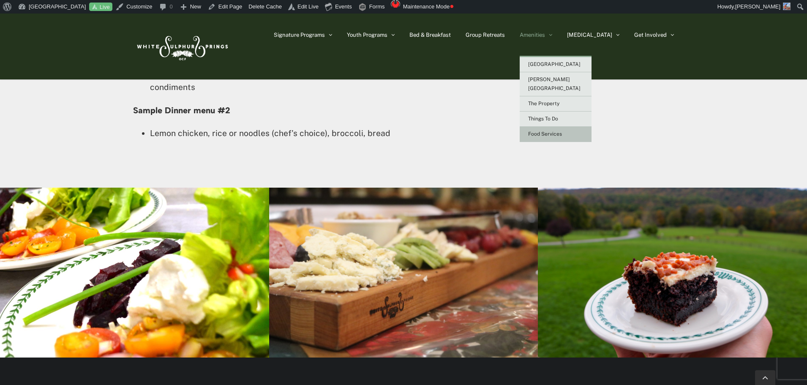 Image resolution: width=807 pixels, height=385 pixels. Describe the element at coordinates (263, 110) in the screenshot. I see `h4: Sample Dinner menu #2` at that location.